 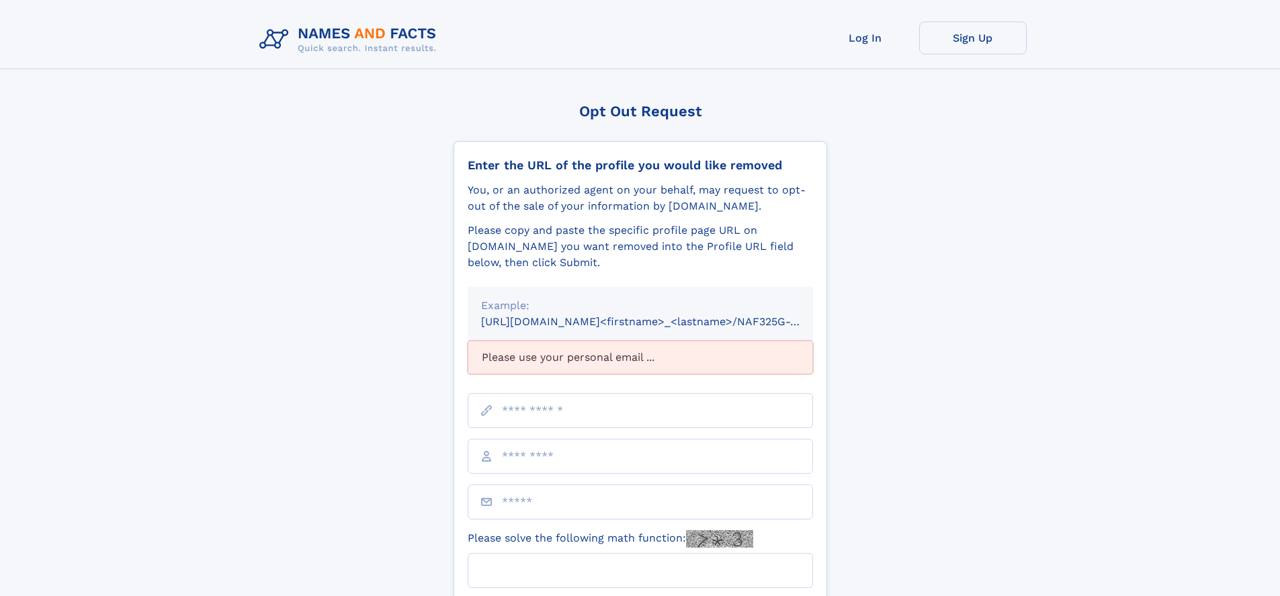 What do you see at coordinates (640, 165) in the screenshot?
I see `div: Enter the URL of the profile you would like removed` at bounding box center [640, 165].